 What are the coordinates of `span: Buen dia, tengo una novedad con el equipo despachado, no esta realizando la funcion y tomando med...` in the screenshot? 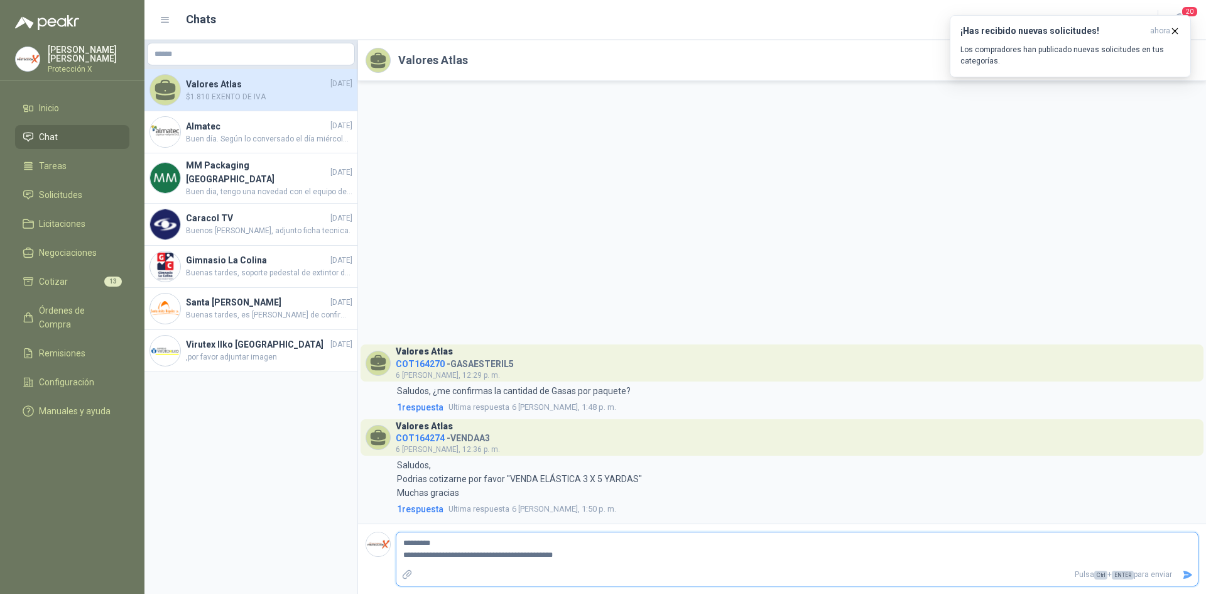 It's located at (269, 192).